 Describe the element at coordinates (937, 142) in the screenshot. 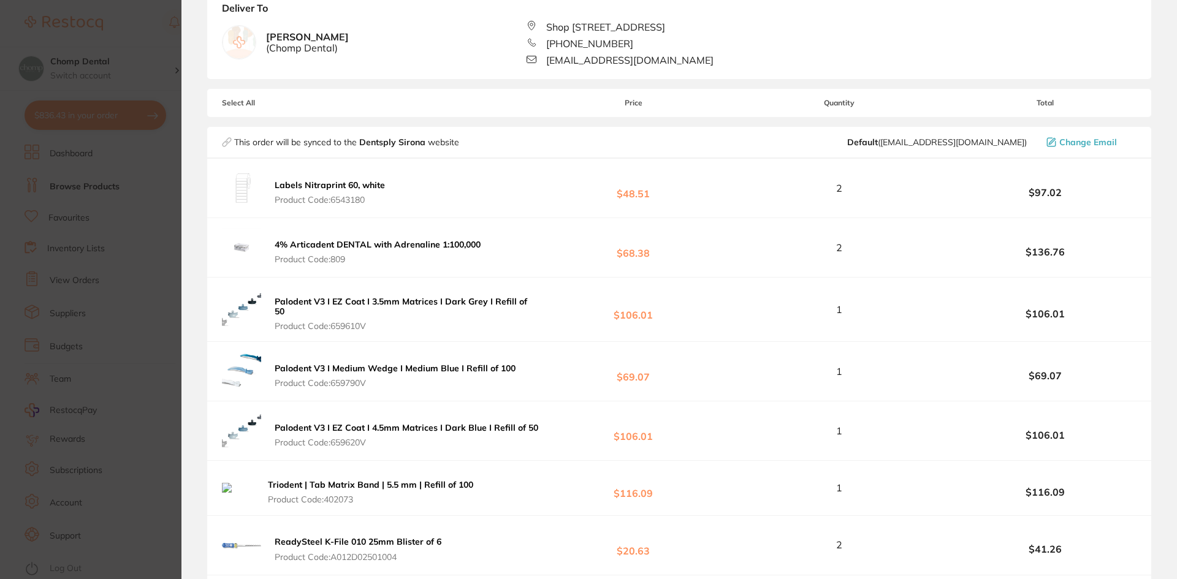

I see `span: clientservices@dentsplysirona.com` at that location.